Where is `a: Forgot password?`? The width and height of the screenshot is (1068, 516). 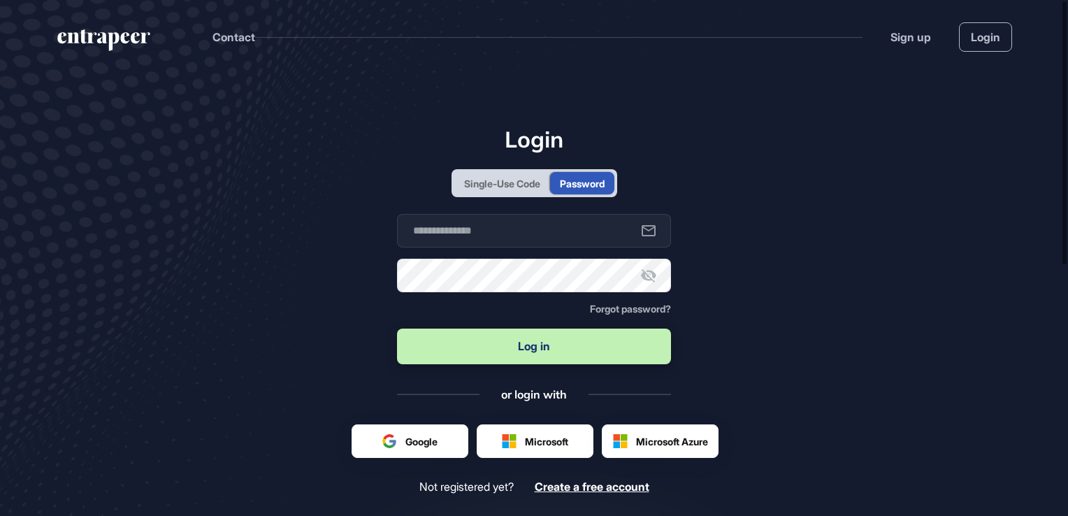
a: Forgot password? is located at coordinates (630, 309).